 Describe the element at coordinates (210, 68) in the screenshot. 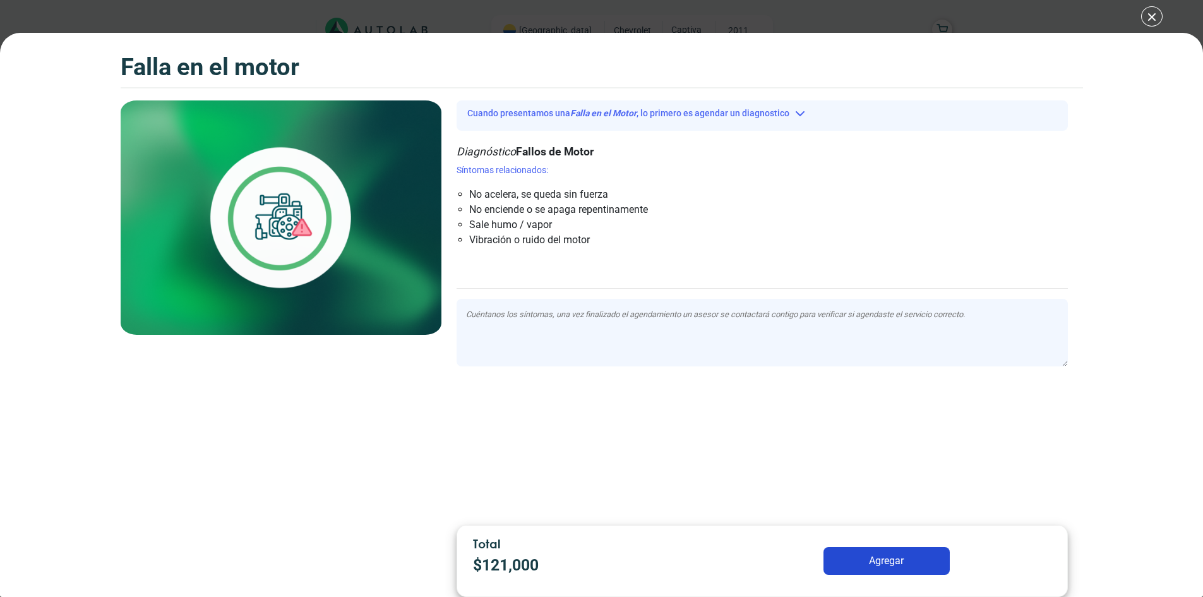

I see `h3: Falla en el Motor` at that location.